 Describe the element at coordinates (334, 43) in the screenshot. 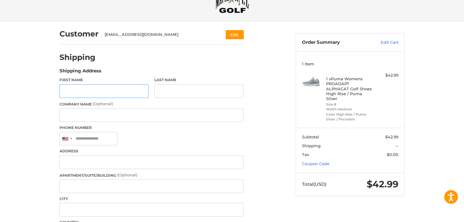

I see `h3: Order Summary` at that location.